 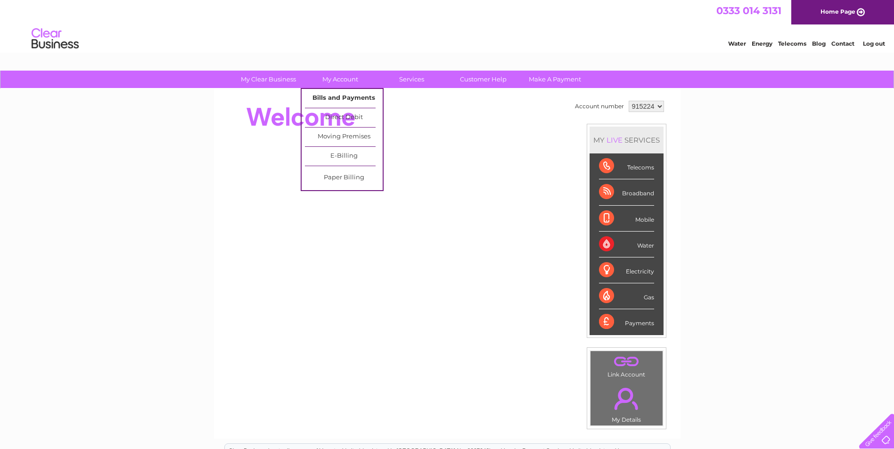 What do you see at coordinates (626, 166) in the screenshot?
I see `div: Telecoms` at bounding box center [626, 166].